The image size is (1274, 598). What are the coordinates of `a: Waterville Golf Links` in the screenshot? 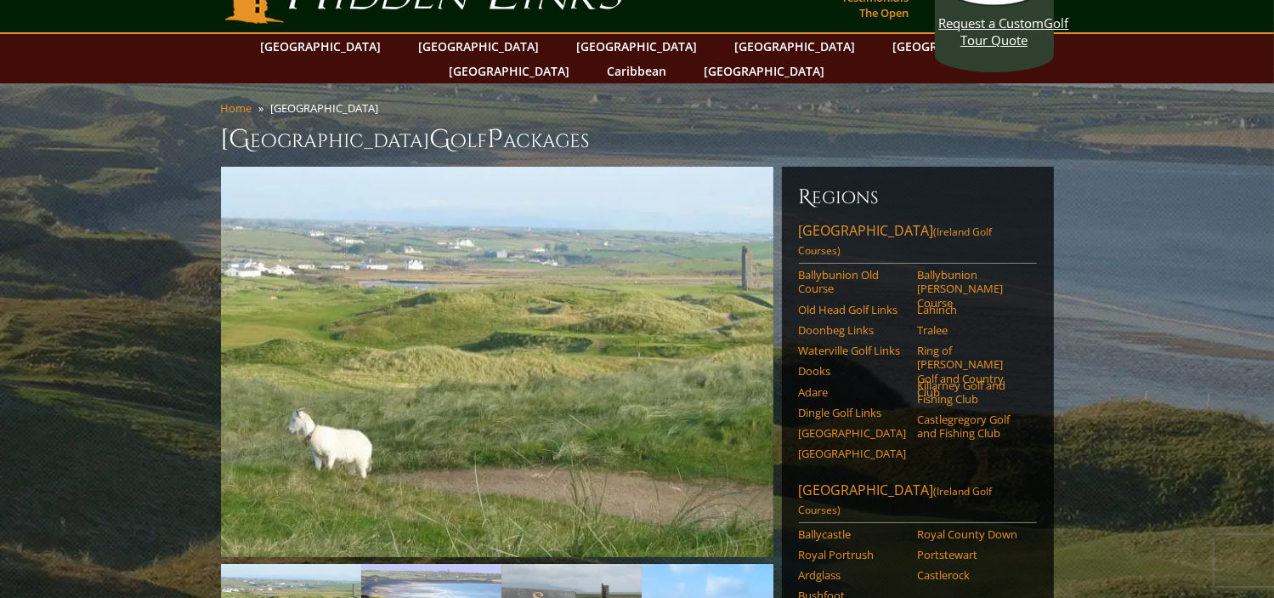 It's located at (853, 350).